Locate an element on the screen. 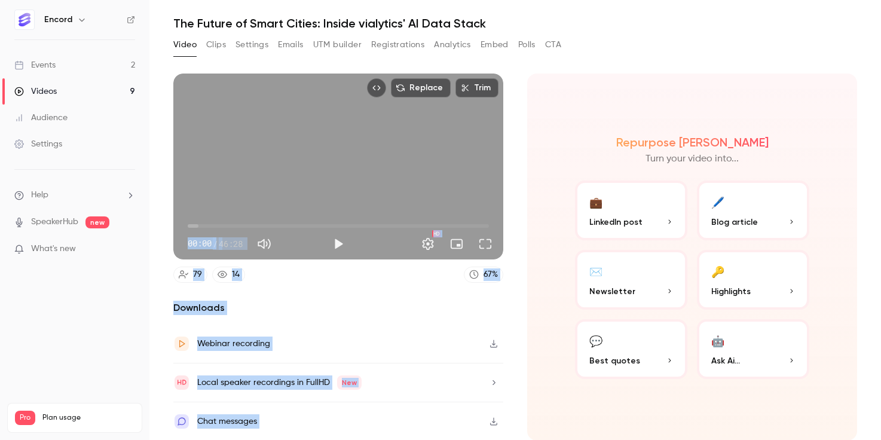 The height and width of the screenshot is (440, 881). h2: Downloads is located at coordinates (338, 308).